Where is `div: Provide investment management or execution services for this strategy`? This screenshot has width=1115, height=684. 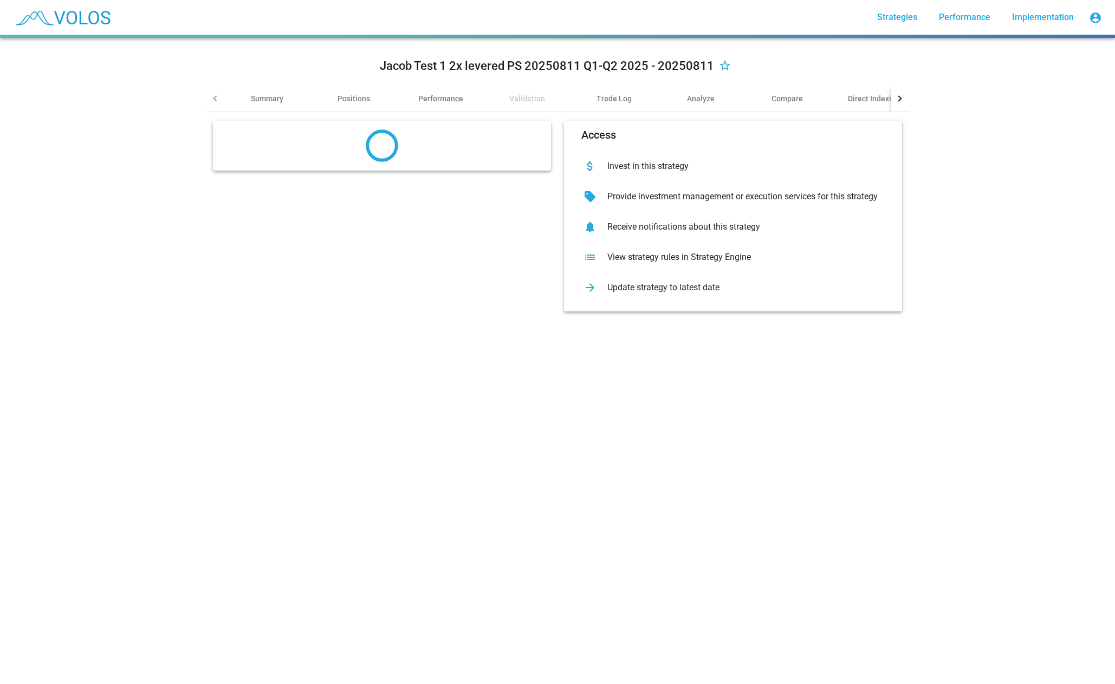 div: Provide investment management or execution services for this strategy is located at coordinates (741, 197).